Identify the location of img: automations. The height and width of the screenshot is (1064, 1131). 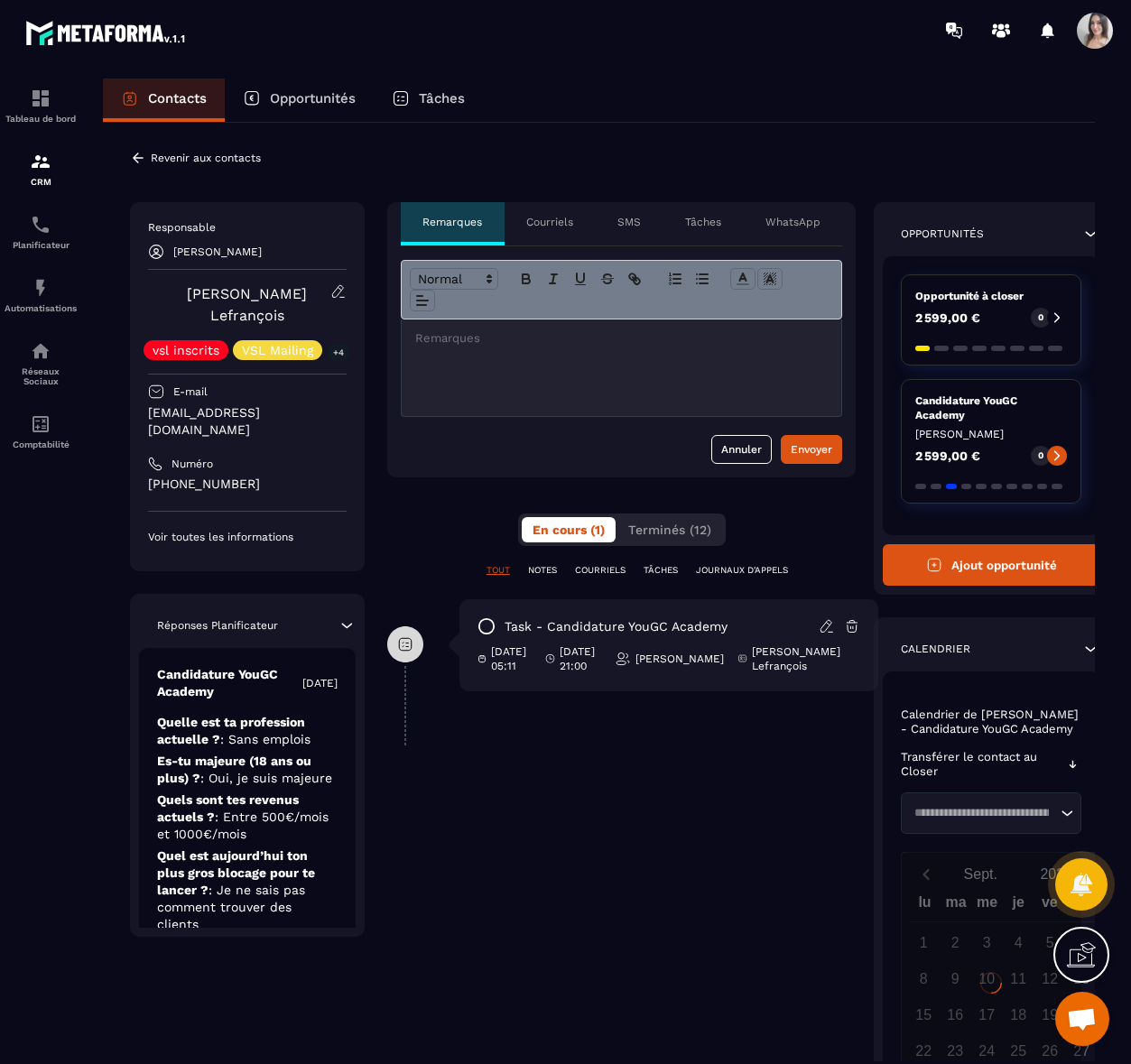
(41, 288).